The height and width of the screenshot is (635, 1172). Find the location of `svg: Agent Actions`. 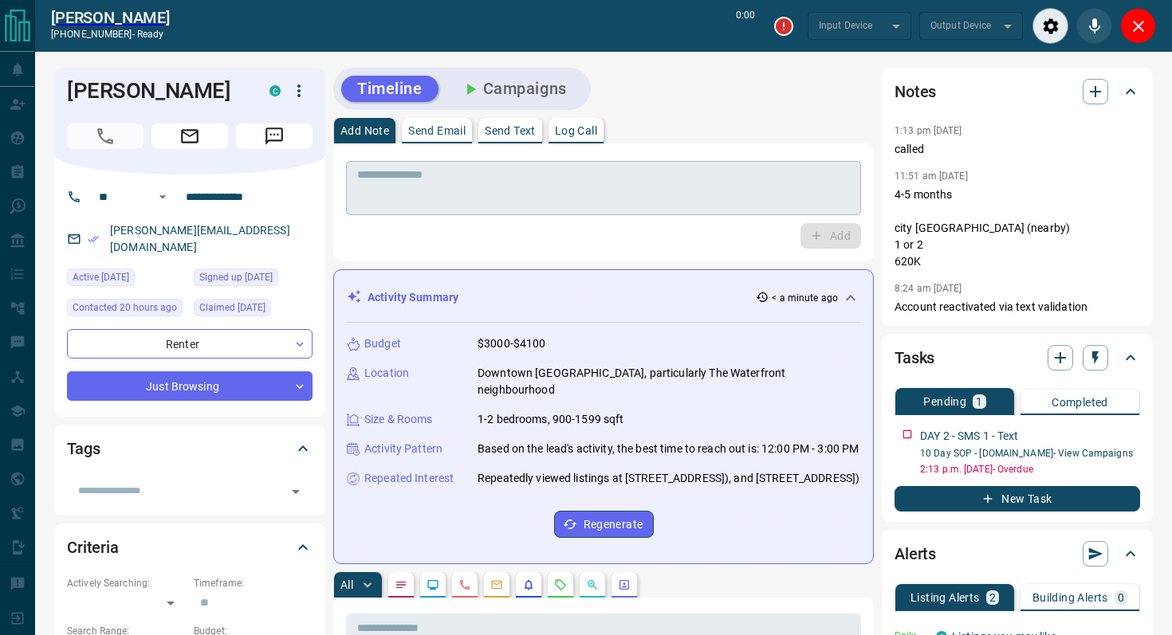

svg: Agent Actions is located at coordinates (624, 585).